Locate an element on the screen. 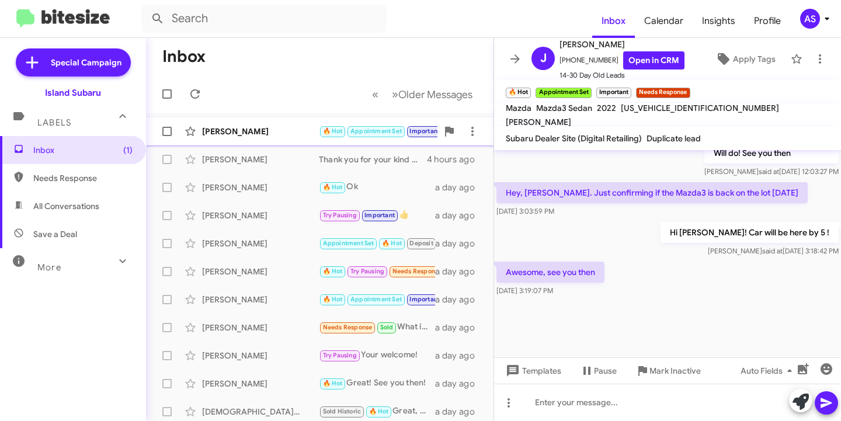 The image size is (841, 421). div: No thank you is located at coordinates (377, 271).